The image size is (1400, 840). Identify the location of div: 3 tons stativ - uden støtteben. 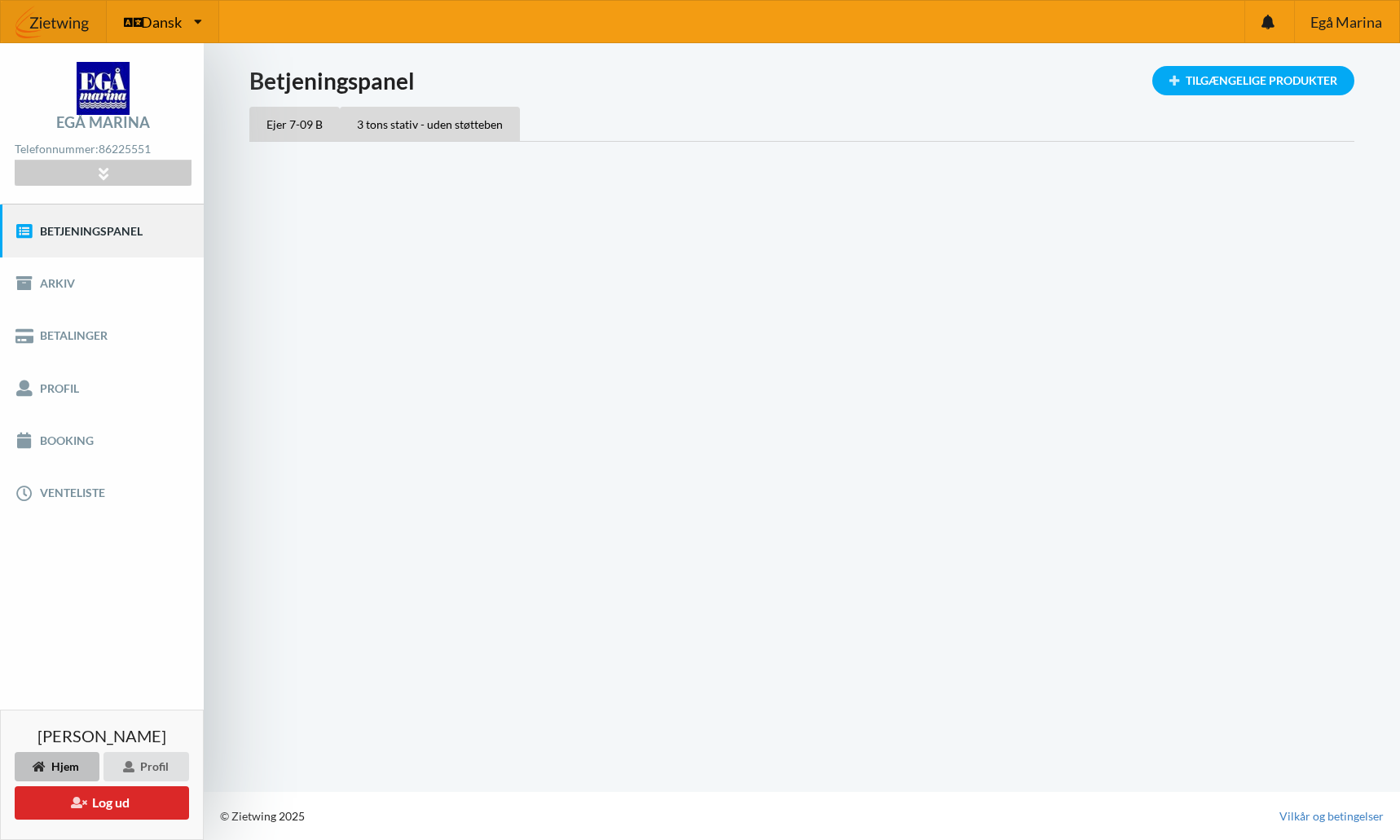
(430, 124).